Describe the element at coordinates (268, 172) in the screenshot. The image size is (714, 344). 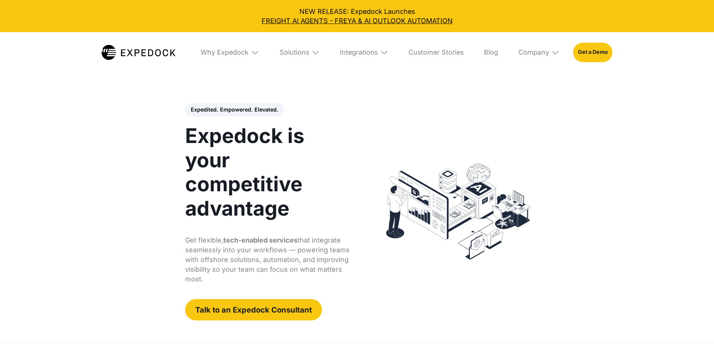
I see `h1: Expedock is your competitive advantage` at that location.